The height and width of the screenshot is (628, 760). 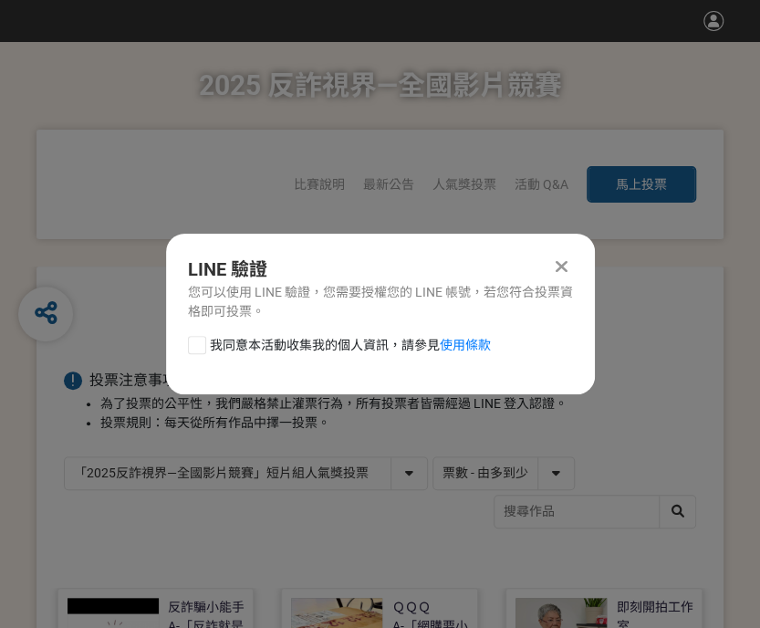 What do you see at coordinates (642, 184) in the screenshot?
I see `button: 馬上投票` at bounding box center [642, 184].